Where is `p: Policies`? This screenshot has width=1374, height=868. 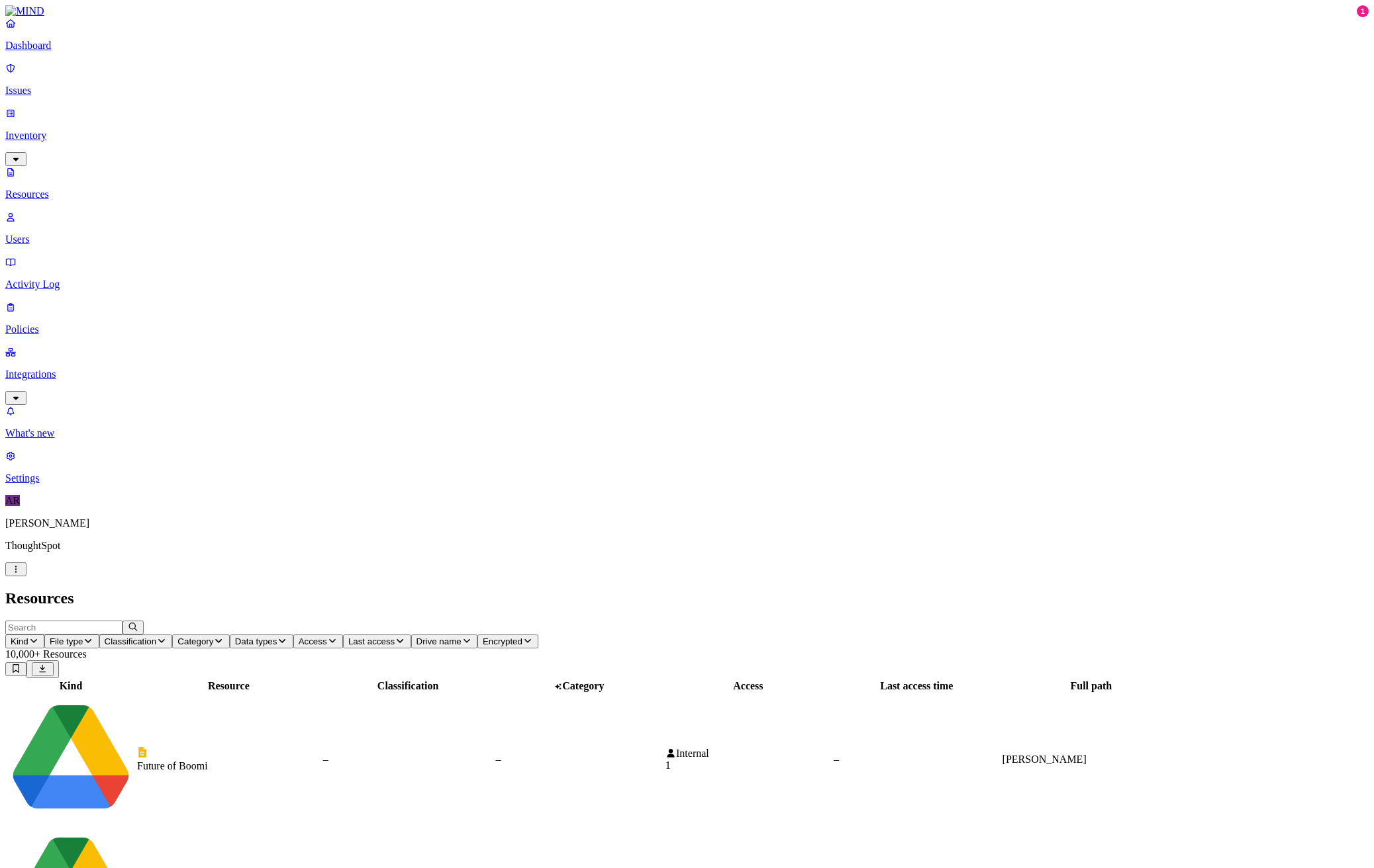 p: Policies is located at coordinates (687, 330).